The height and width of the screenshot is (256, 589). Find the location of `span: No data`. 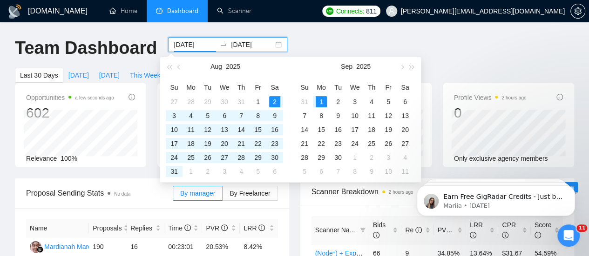

span: No data is located at coordinates (122, 194).